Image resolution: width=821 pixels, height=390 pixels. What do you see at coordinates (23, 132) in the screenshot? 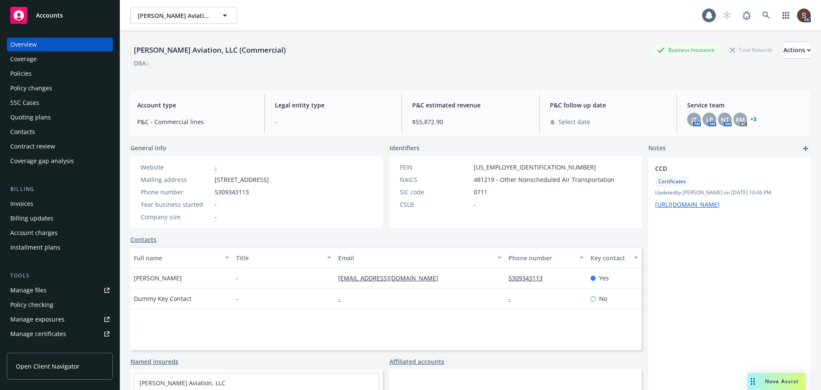
I see `div: Contacts` at bounding box center [23, 132].